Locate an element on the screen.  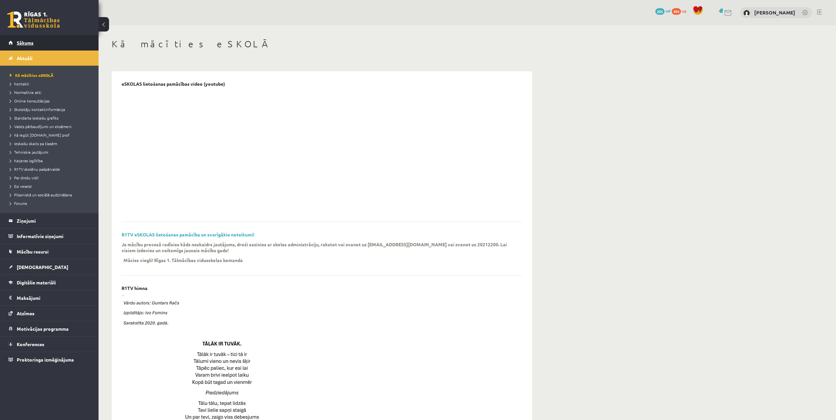
legend: Ziņojumi is located at coordinates (54, 221).